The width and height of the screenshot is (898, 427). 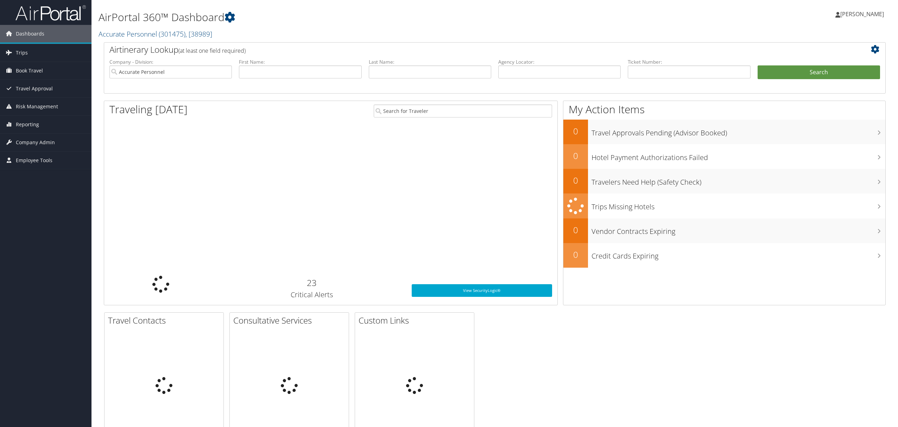 What do you see at coordinates (171, 62) in the screenshot?
I see `label: Company - Division:` at bounding box center [171, 62].